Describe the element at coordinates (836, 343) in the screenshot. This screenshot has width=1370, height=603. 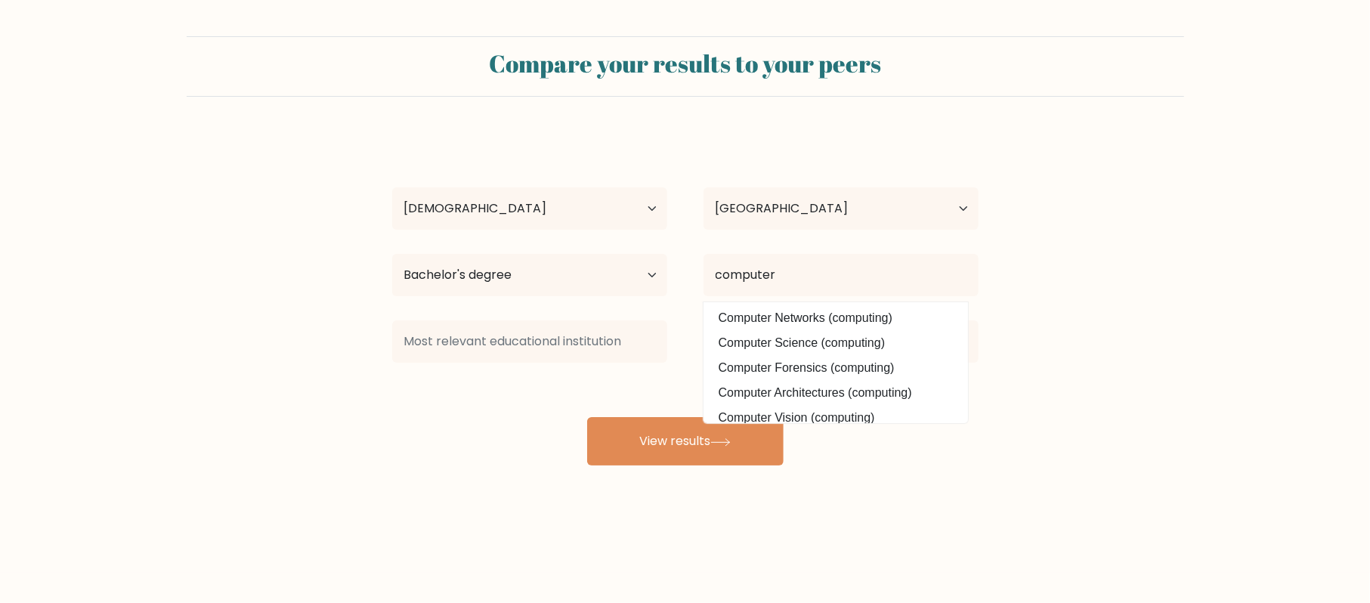
I see `option: Computer Science (computing)` at that location.